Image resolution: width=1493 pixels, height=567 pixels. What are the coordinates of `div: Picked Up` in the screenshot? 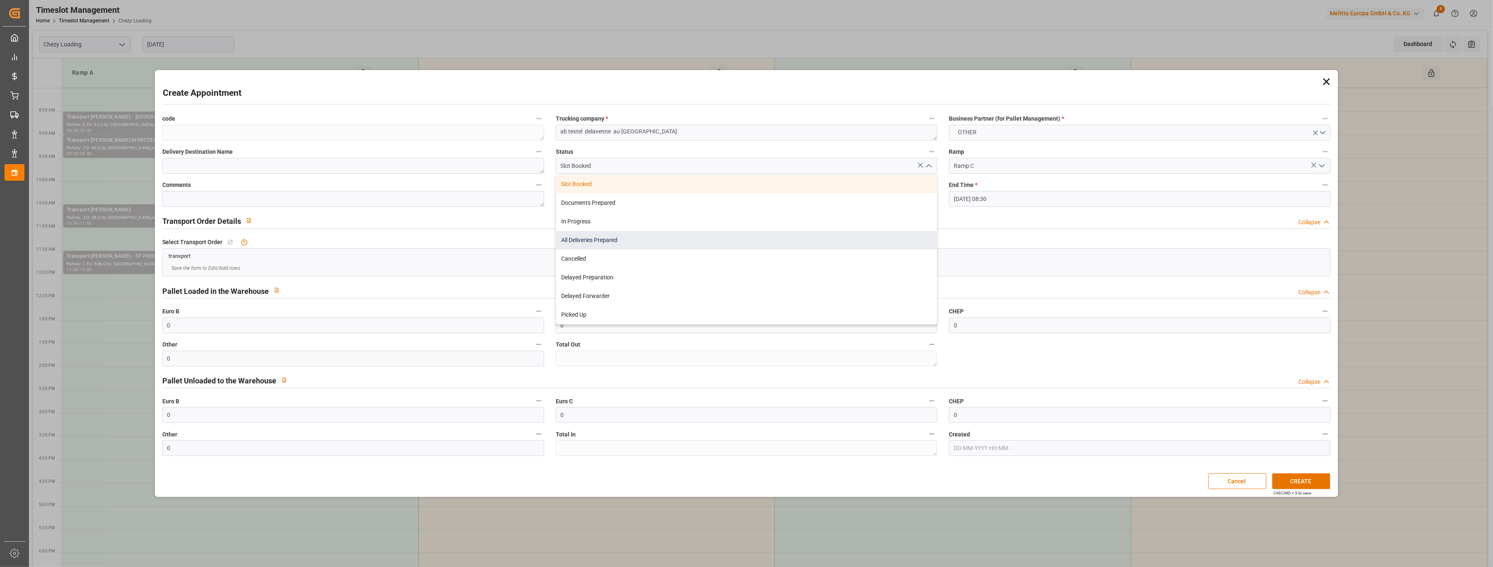 It's located at (747, 314).